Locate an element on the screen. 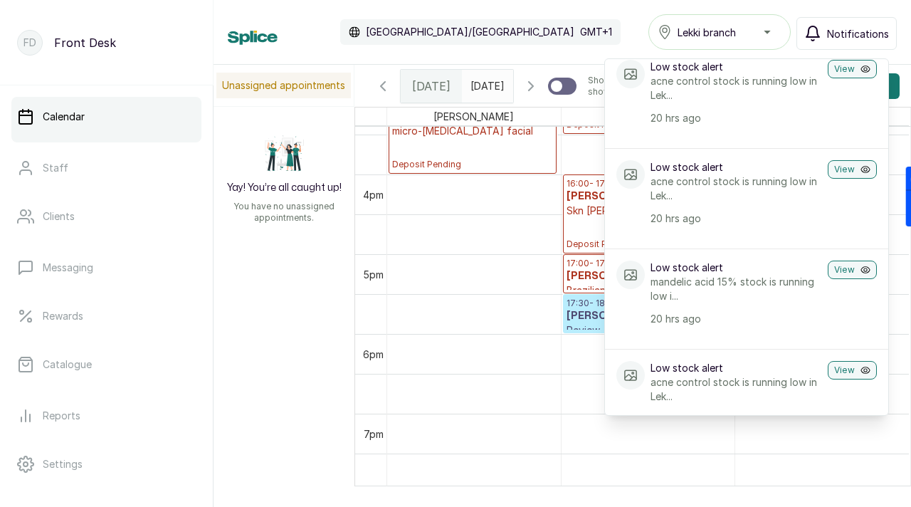  button: Notifications is located at coordinates (846, 33).